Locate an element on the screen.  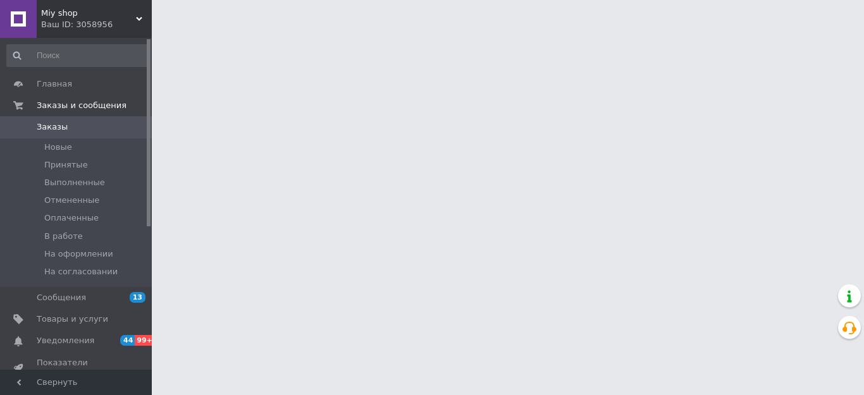
span: Заказы и сообщения is located at coordinates (82, 106).